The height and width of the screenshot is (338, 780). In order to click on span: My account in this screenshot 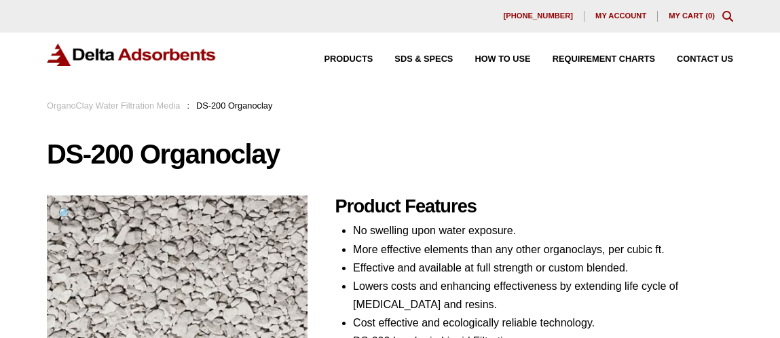, I will do `click(621, 16)`.